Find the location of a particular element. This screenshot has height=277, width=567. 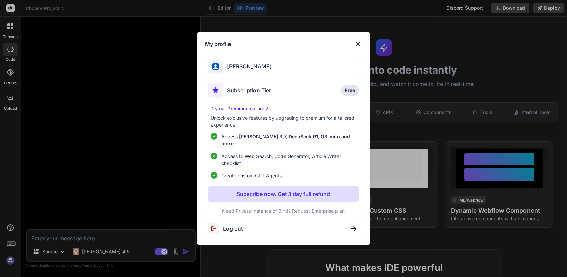

span: Access to Web Search, Code Generator, Article Writer checklist is located at coordinates (288, 160).